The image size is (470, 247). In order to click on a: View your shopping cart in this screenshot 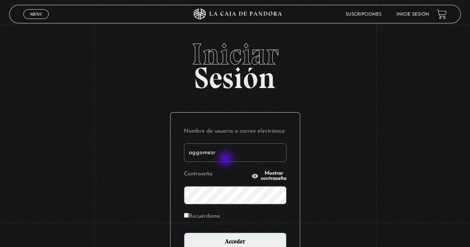, I will do `click(441, 14)`.